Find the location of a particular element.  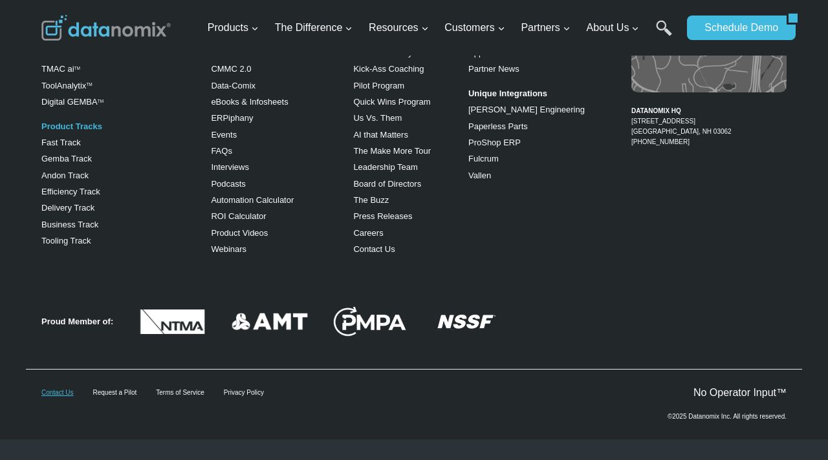

a: Delivery Track is located at coordinates (68, 208).